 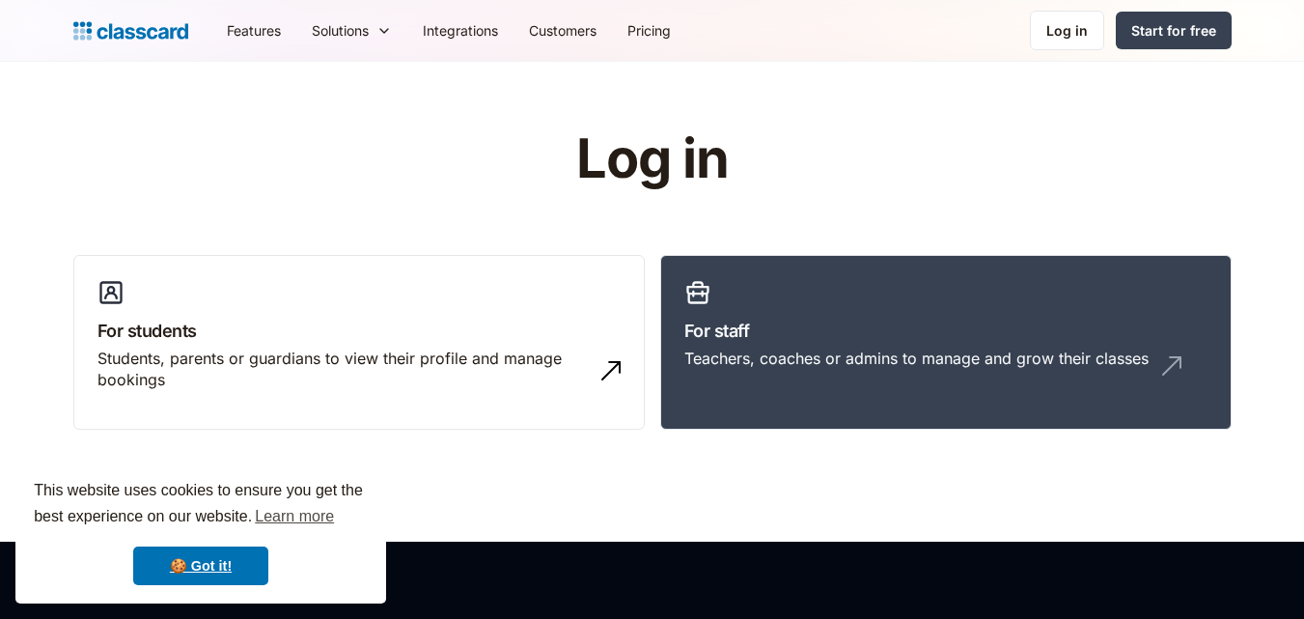 What do you see at coordinates (1067, 30) in the screenshot?
I see `a: Log in` at bounding box center [1067, 30].